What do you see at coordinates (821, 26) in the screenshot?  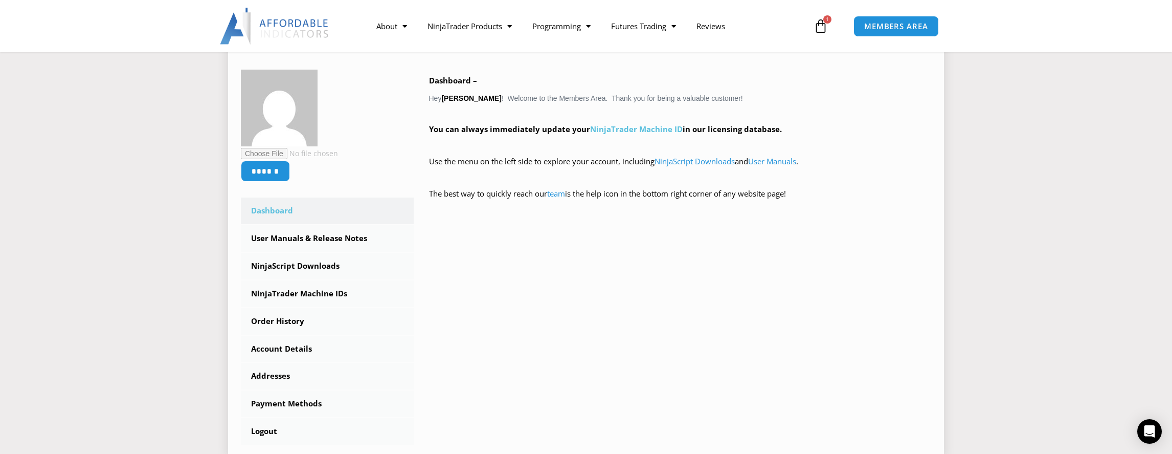 I see `a: 1` at bounding box center [821, 26].